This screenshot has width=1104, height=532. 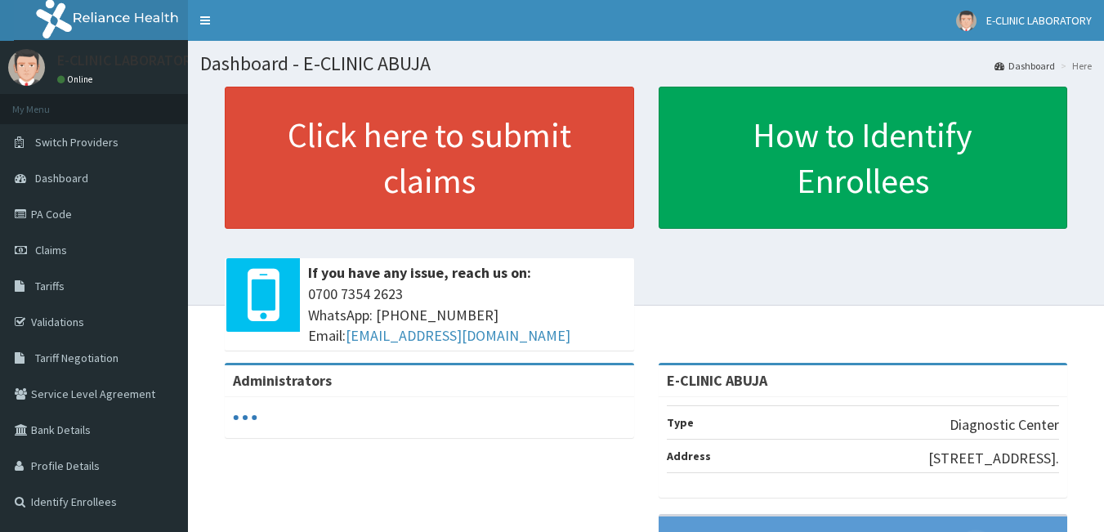 What do you see at coordinates (77, 79) in the screenshot?
I see `a: Online` at bounding box center [77, 79].